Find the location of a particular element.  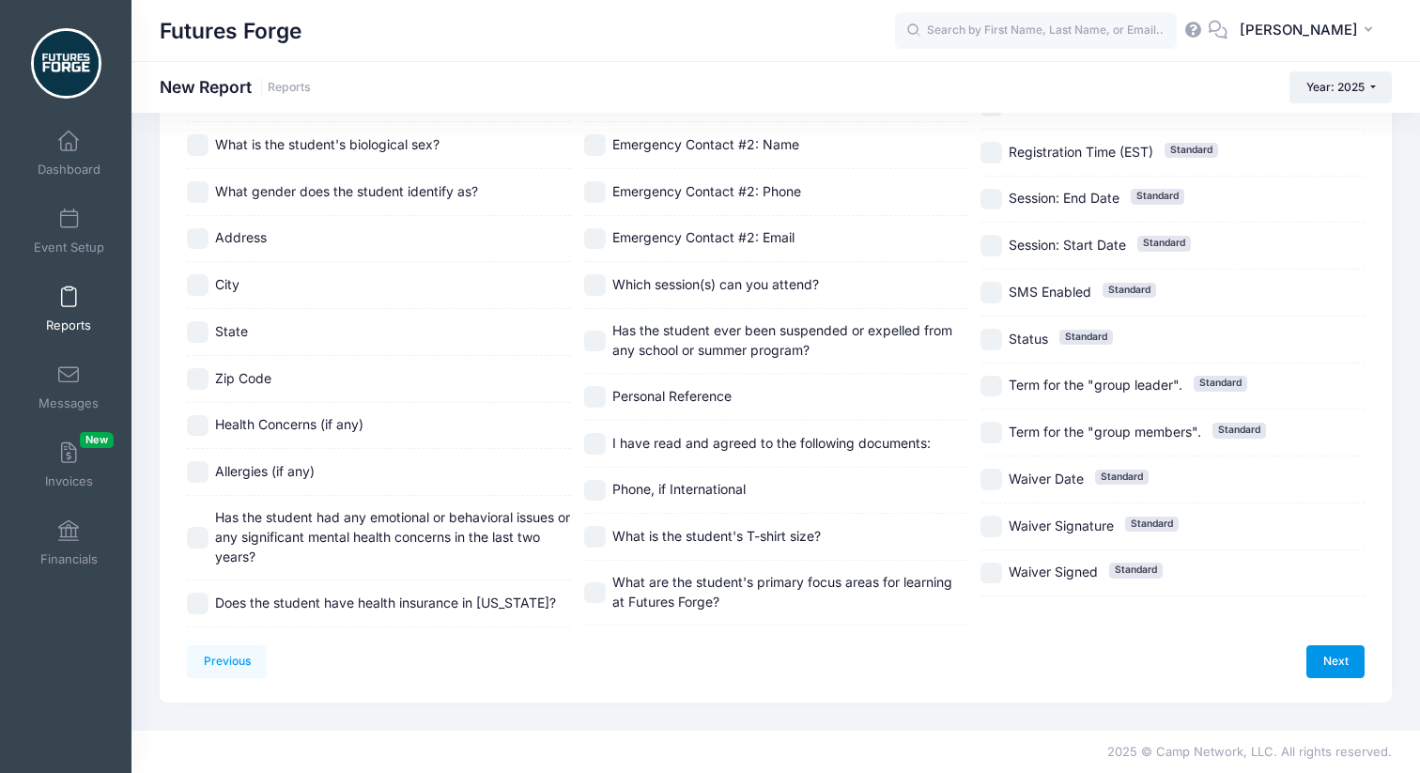

input: Term for the "group members".Standard is located at coordinates (991, 432).